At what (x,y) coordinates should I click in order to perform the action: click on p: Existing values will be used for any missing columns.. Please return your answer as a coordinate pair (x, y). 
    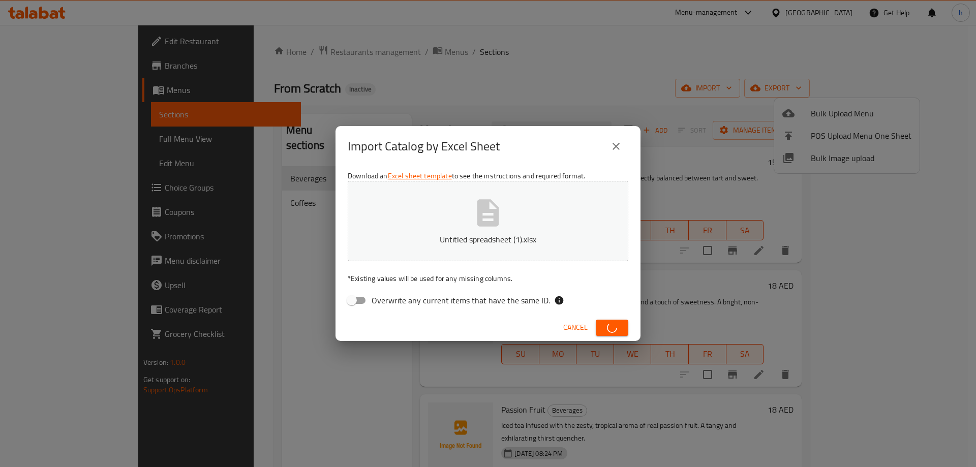
    Looking at the image, I should click on (488, 279).